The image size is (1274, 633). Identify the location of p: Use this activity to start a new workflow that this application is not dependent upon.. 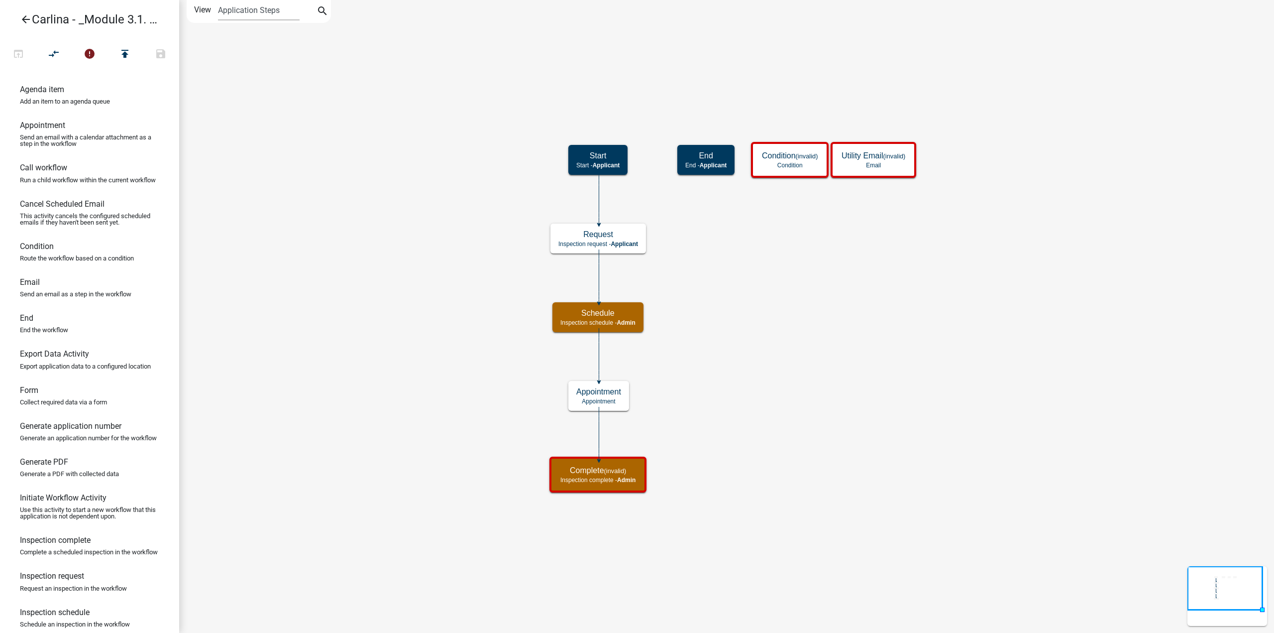
(90, 513).